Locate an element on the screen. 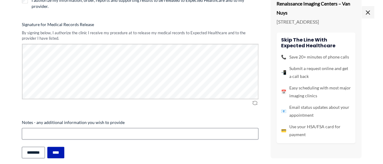  div: By signing below, I authorize the clinic I receive my procedure at to release my medical records ... is located at coordinates (140, 35).